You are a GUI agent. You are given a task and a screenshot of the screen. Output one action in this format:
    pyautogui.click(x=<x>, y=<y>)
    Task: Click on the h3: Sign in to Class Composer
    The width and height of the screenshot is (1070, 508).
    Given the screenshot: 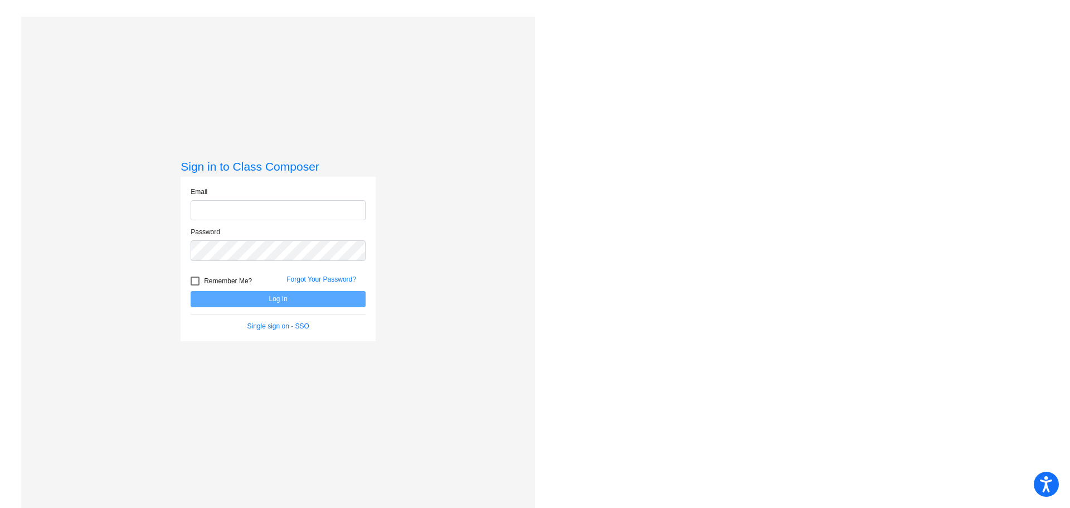 What is the action you would take?
    pyautogui.click(x=278, y=166)
    